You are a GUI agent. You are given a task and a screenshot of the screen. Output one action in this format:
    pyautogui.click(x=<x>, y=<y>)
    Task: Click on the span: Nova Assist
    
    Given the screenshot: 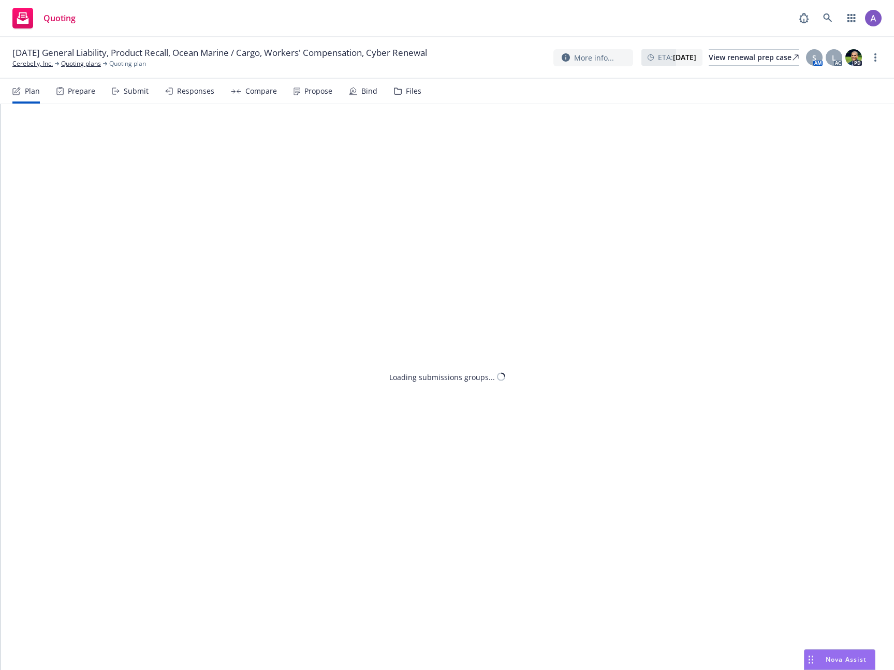 What is the action you would take?
    pyautogui.click(x=845, y=659)
    